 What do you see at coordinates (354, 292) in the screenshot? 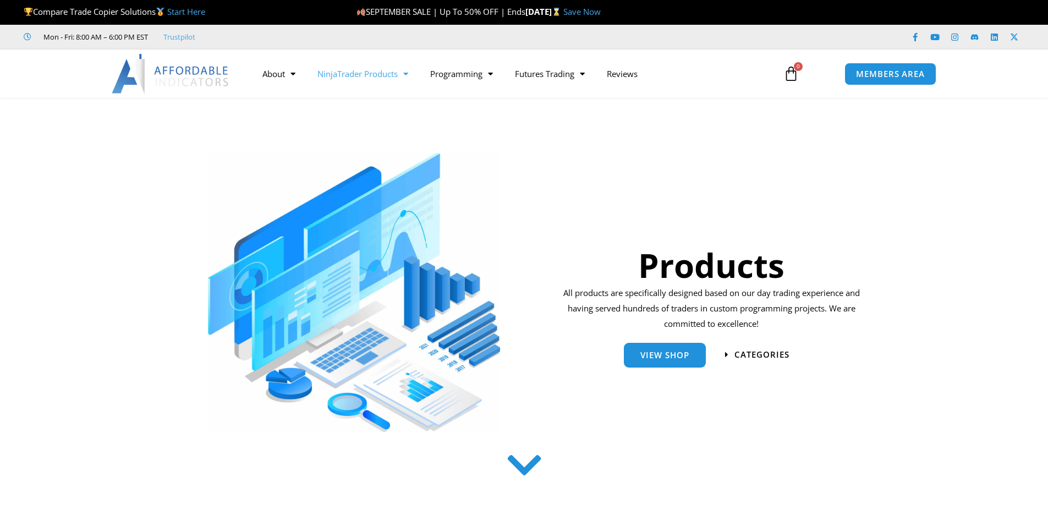
I see `img: ProductsSection scaled | Affordable Indicators – NinjaTrader` at bounding box center [354, 292].